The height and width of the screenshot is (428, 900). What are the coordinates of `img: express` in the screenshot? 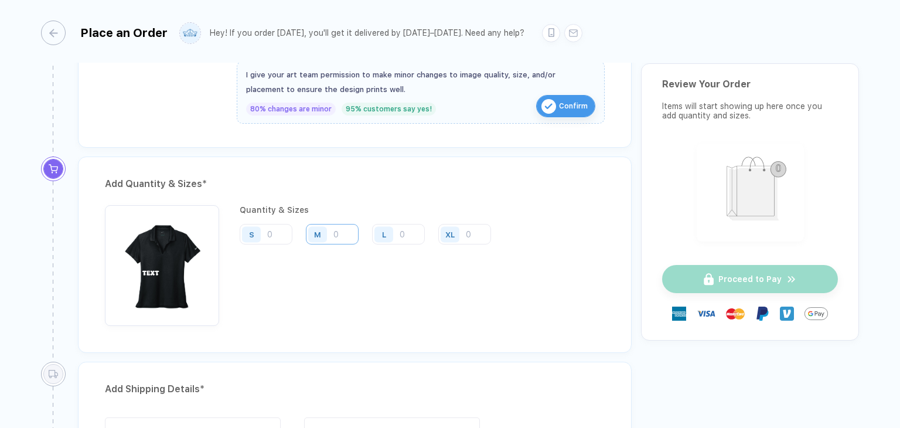 It's located at (679, 313).